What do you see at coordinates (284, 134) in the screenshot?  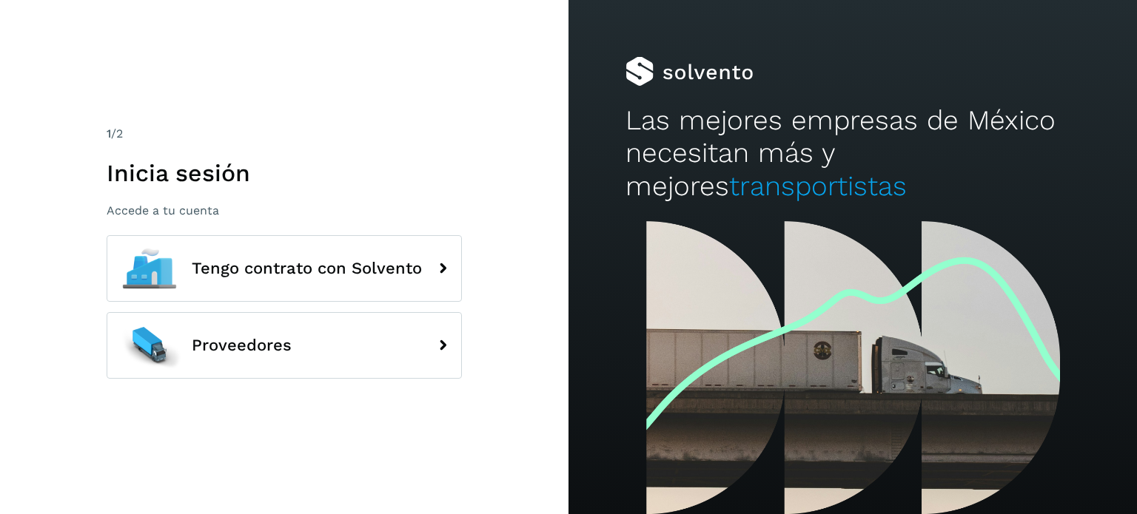 I see `div: /2` at bounding box center [284, 134].